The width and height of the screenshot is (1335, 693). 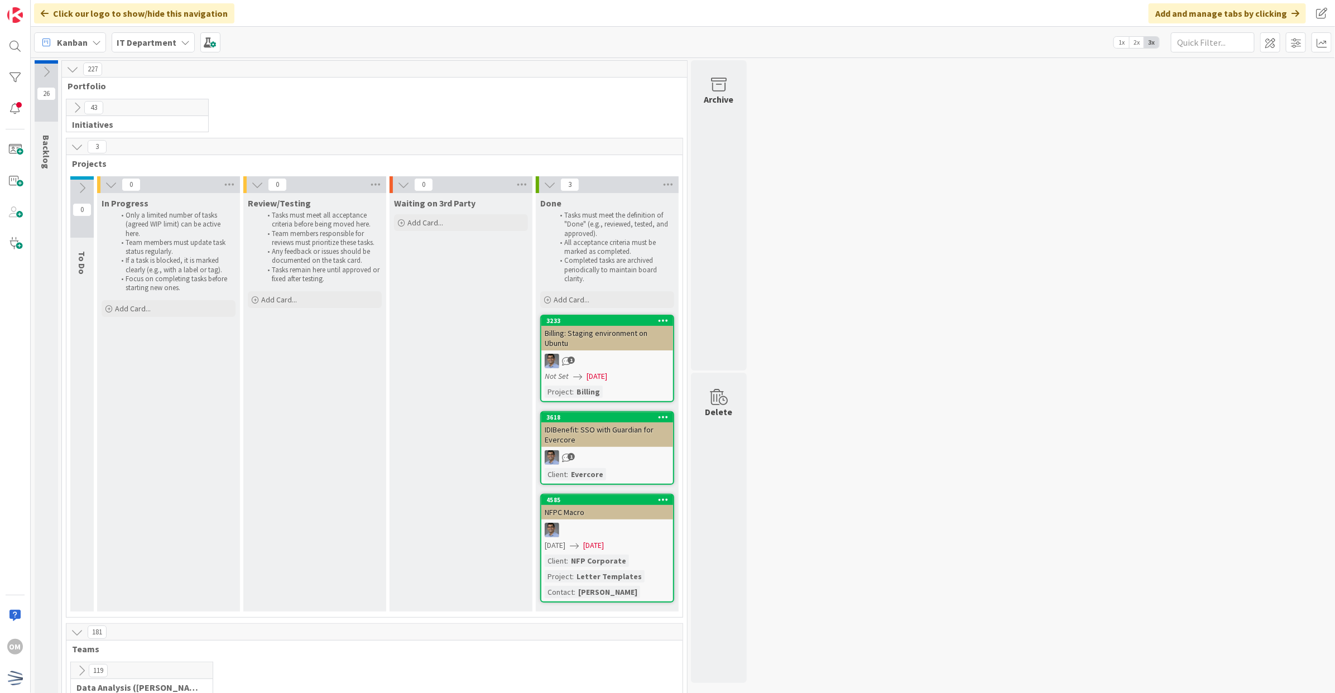 What do you see at coordinates (607, 435) in the screenshot?
I see `div: IDIBenefit: SSO with Guardian for Evercore` at bounding box center [607, 435].